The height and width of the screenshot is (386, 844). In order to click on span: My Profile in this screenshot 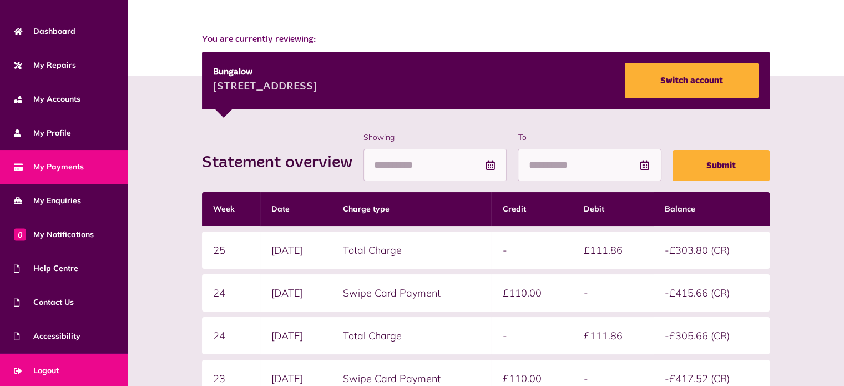, I will do `click(42, 133)`.